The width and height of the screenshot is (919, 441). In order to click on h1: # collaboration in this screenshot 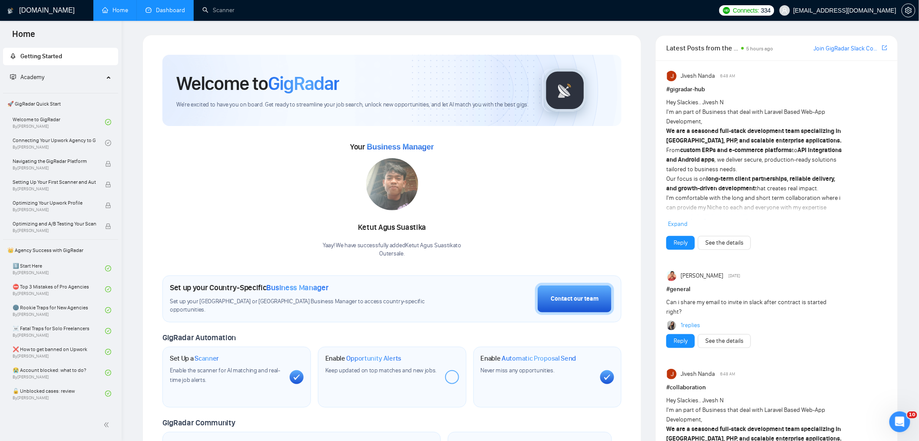, I will do `click(777, 388)`.